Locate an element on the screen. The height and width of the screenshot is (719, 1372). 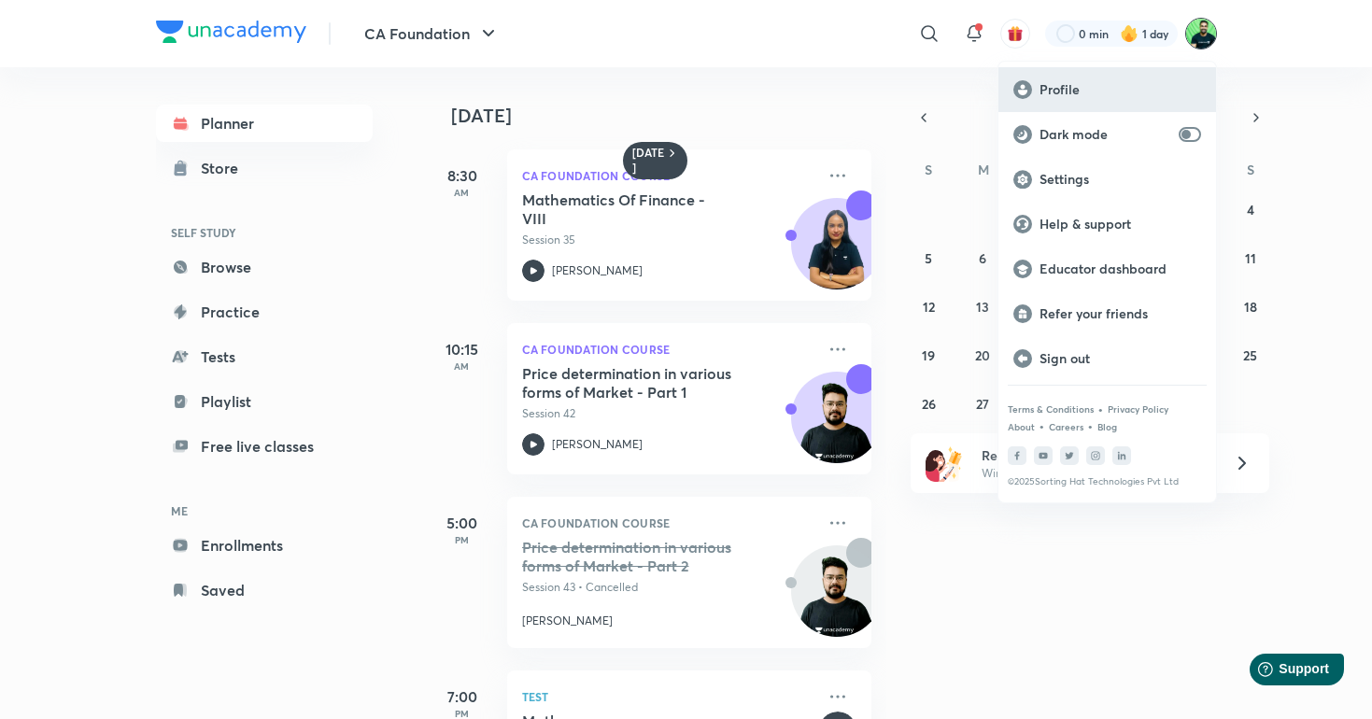
a: About is located at coordinates (1021, 427).